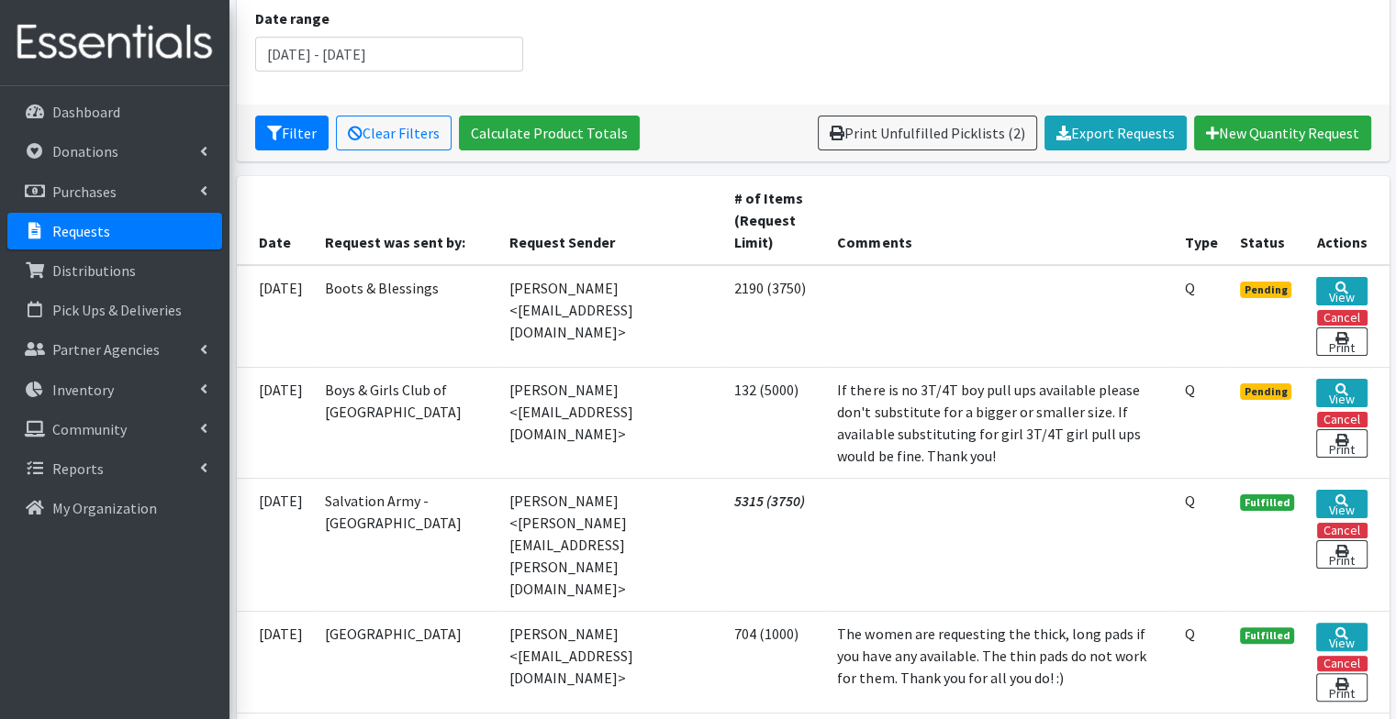  Describe the element at coordinates (115, 508) in the screenshot. I see `a: My Organization` at that location.